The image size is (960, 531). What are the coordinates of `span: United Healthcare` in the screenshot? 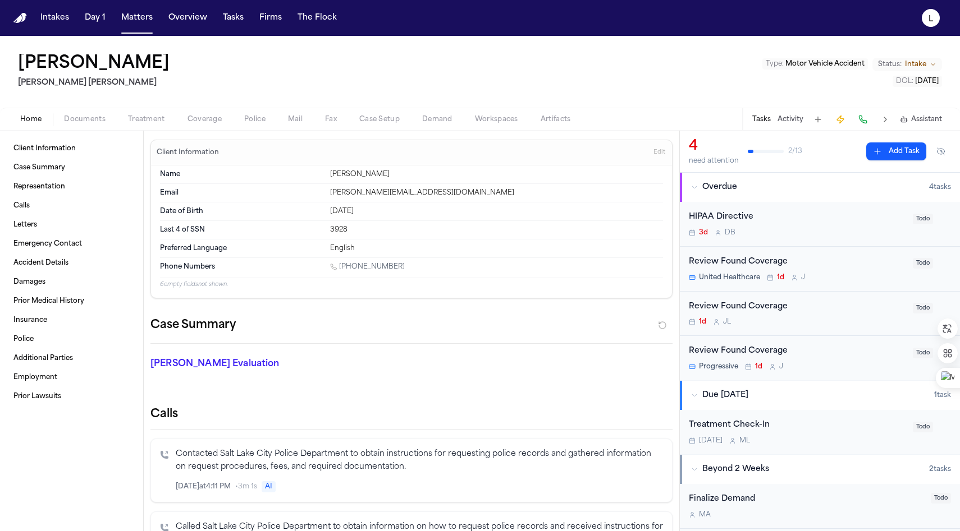 It's located at (729, 278).